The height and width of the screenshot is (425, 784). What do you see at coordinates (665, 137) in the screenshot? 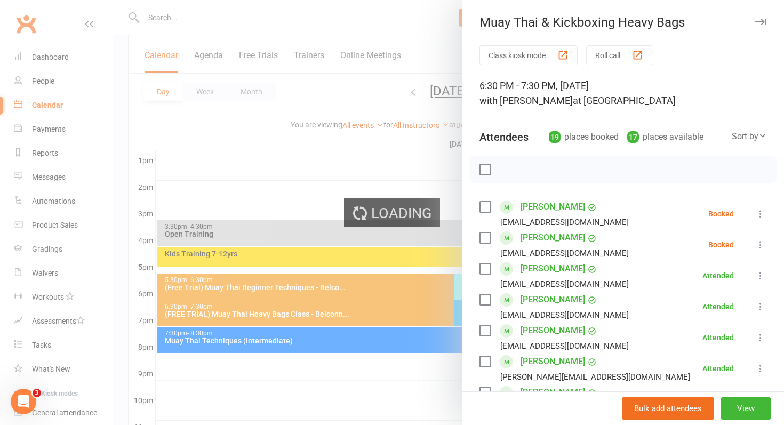
I see `div: places available` at bounding box center [665, 137].